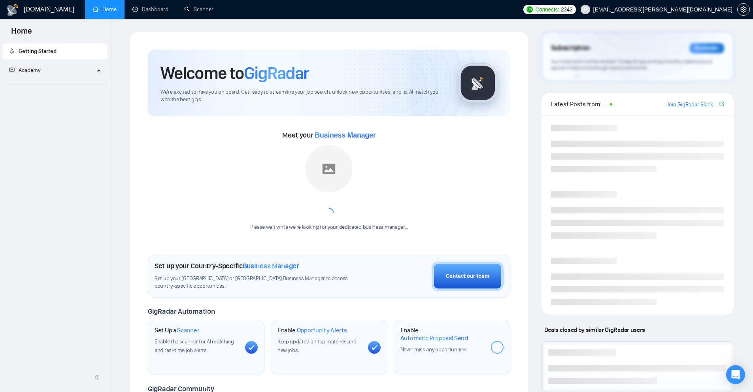 Image resolution: width=753 pixels, height=392 pixels. What do you see at coordinates (744, 9) in the screenshot?
I see `span: setting` at bounding box center [744, 9].